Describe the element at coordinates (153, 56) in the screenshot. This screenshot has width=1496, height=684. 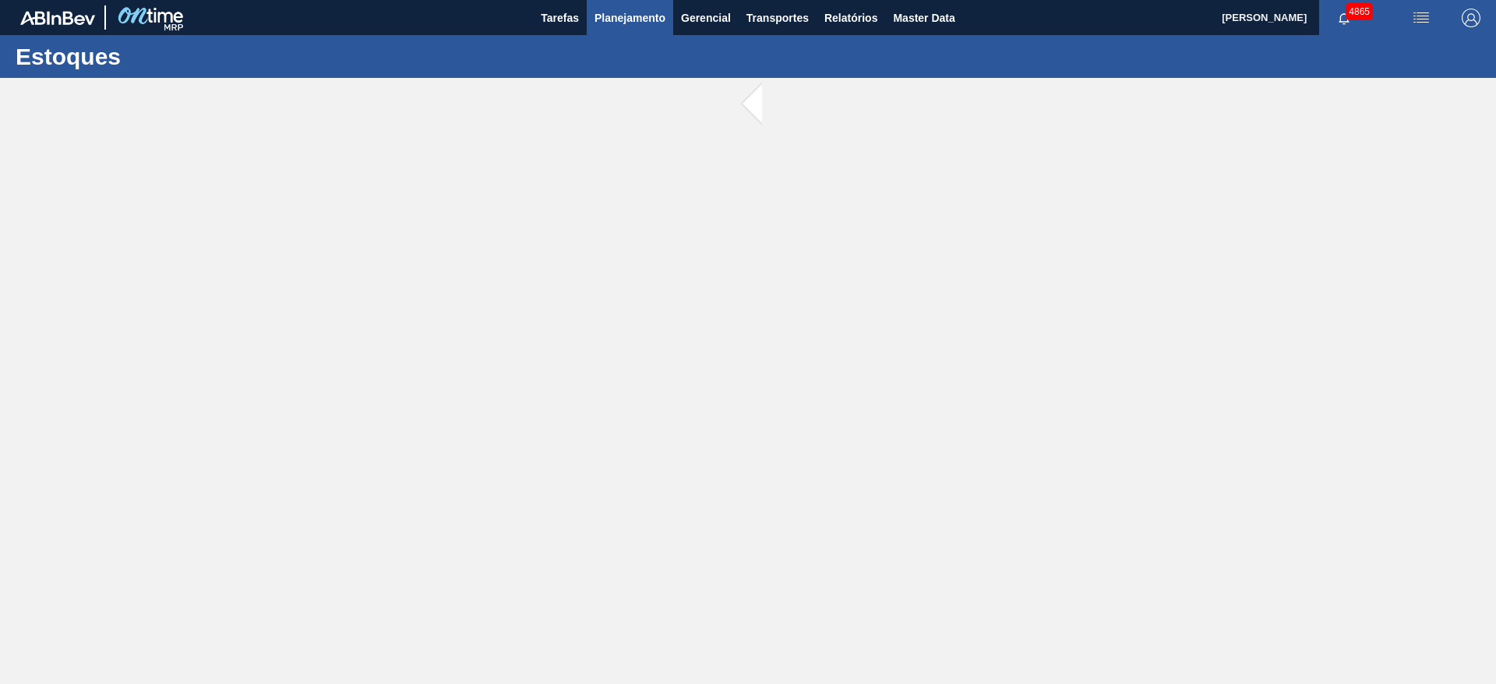
I see `h1: Estoques` at that location.